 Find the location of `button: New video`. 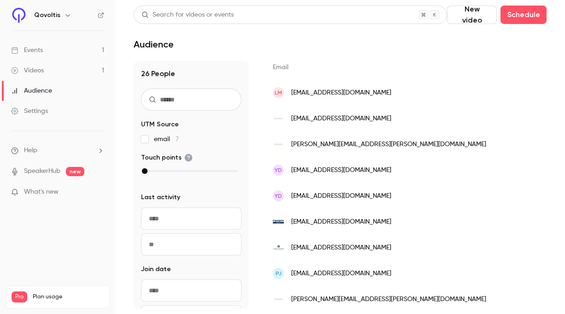

button: New video is located at coordinates (472, 15).